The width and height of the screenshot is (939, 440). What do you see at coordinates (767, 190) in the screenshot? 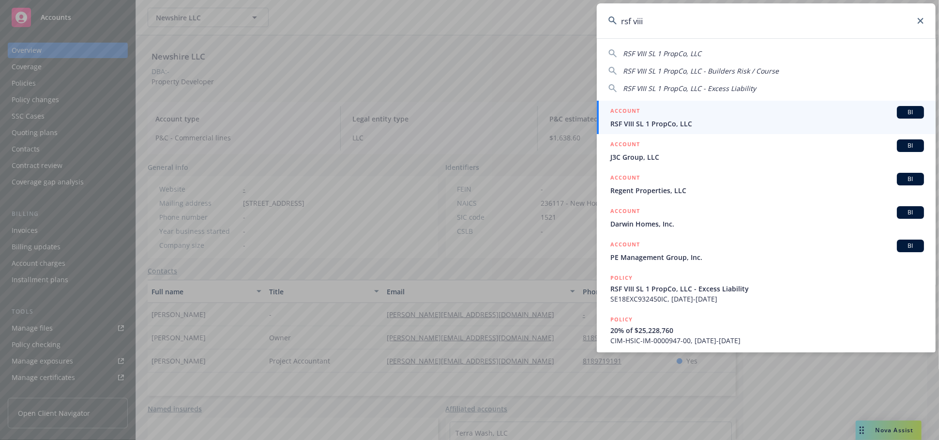
I see `span: Regent Properties, LLC` at bounding box center [767, 190].